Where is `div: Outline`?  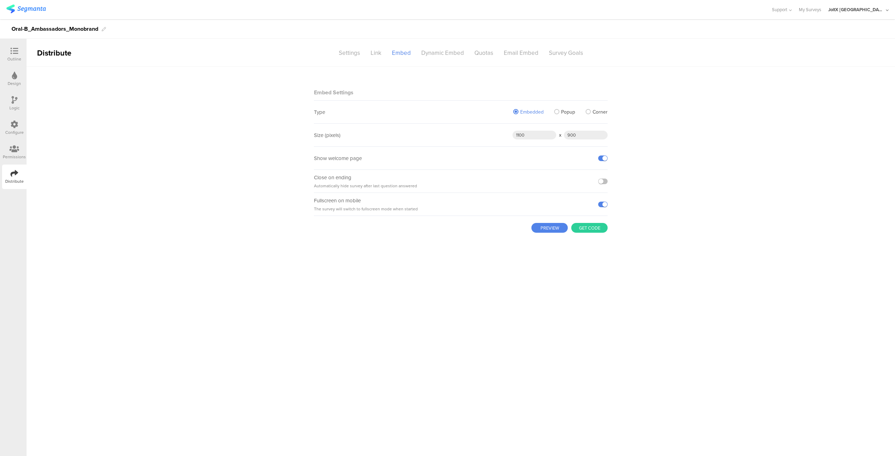
div: Outline is located at coordinates (14, 59).